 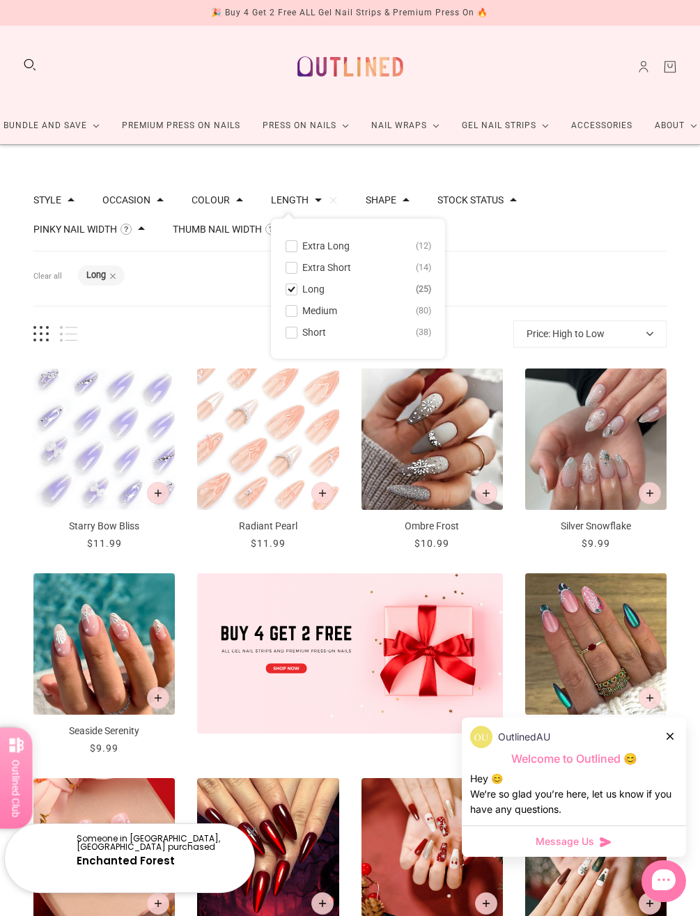 What do you see at coordinates (595, 664) in the screenshot?
I see `a: Merry Mistletoe` at bounding box center [595, 664].